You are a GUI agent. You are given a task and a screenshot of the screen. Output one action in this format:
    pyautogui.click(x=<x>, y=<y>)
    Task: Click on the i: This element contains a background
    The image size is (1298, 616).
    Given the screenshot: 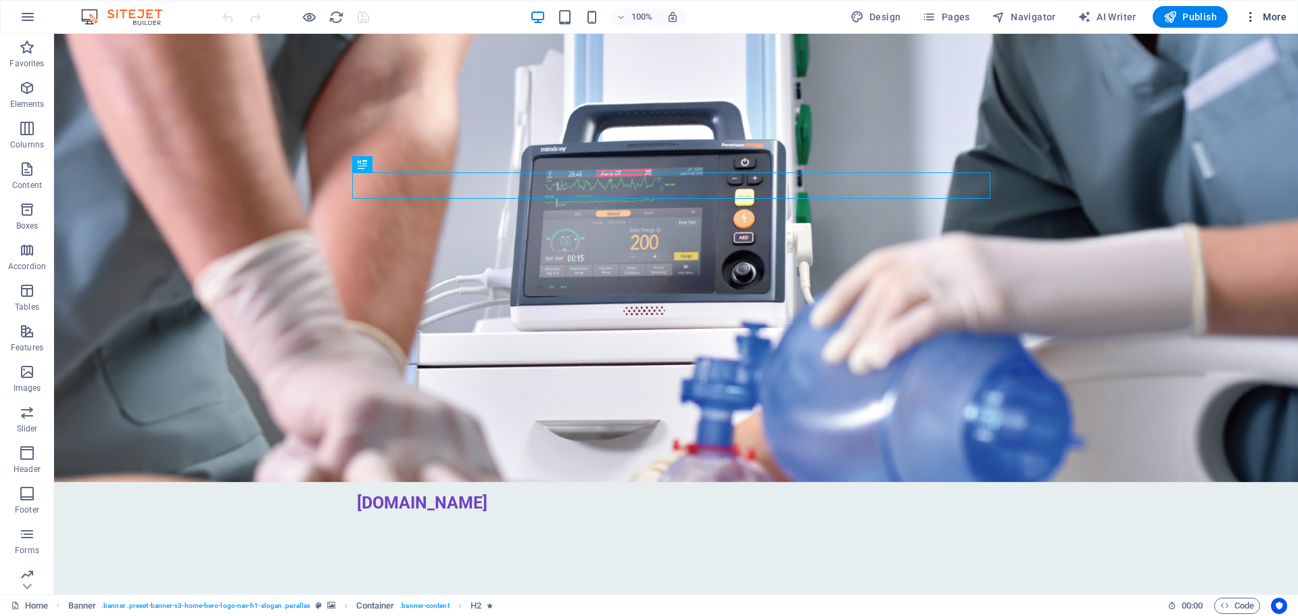 What is the action you would take?
    pyautogui.click(x=331, y=605)
    